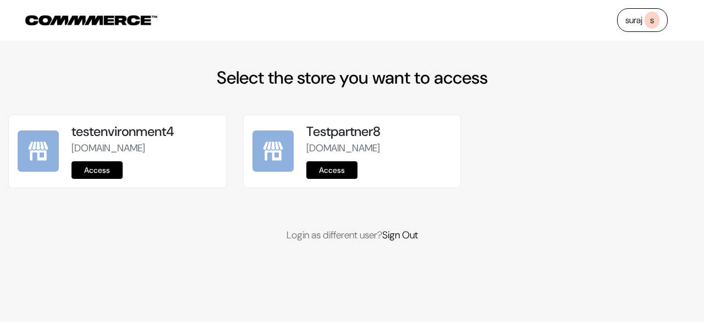 The width and height of the screenshot is (704, 322). What do you see at coordinates (642, 20) in the screenshot?
I see `a: surajs` at bounding box center [642, 20].